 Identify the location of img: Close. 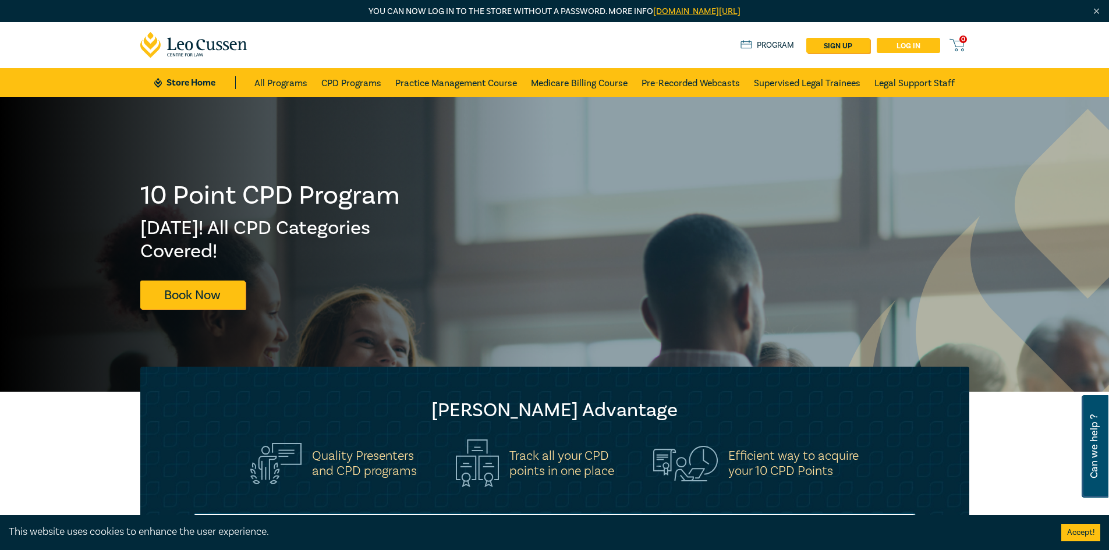
(1097, 11).